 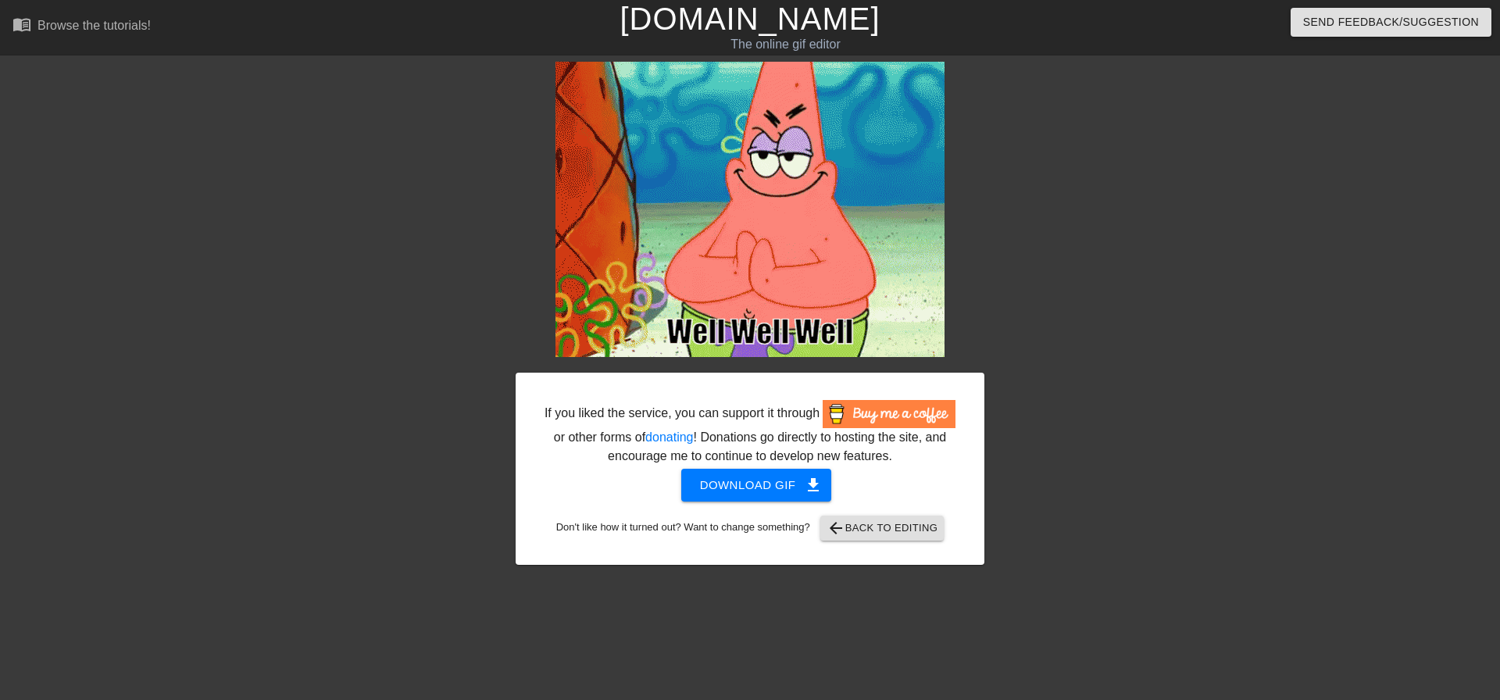 What do you see at coordinates (22, 24) in the screenshot?
I see `span: menu_book` at bounding box center [22, 24].